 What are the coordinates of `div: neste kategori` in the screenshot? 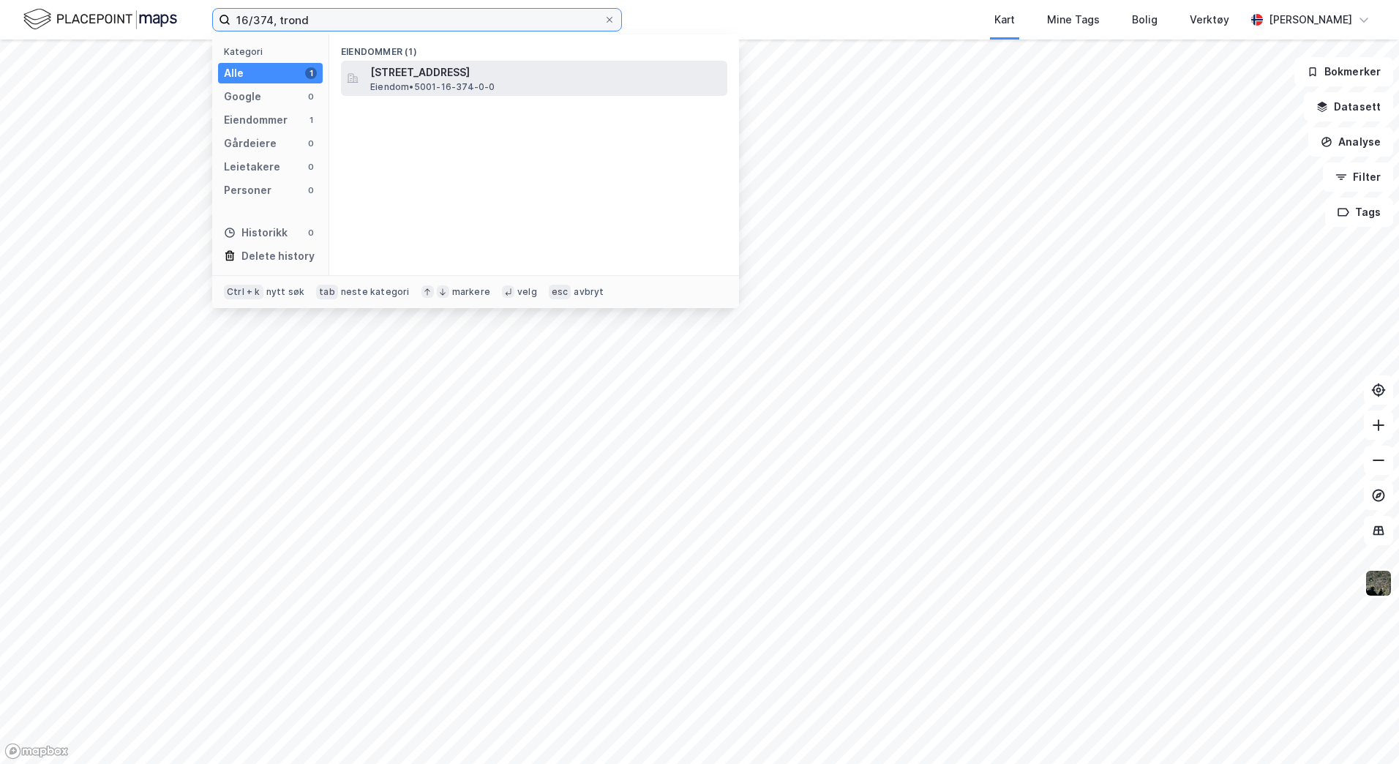 It's located at (375, 292).